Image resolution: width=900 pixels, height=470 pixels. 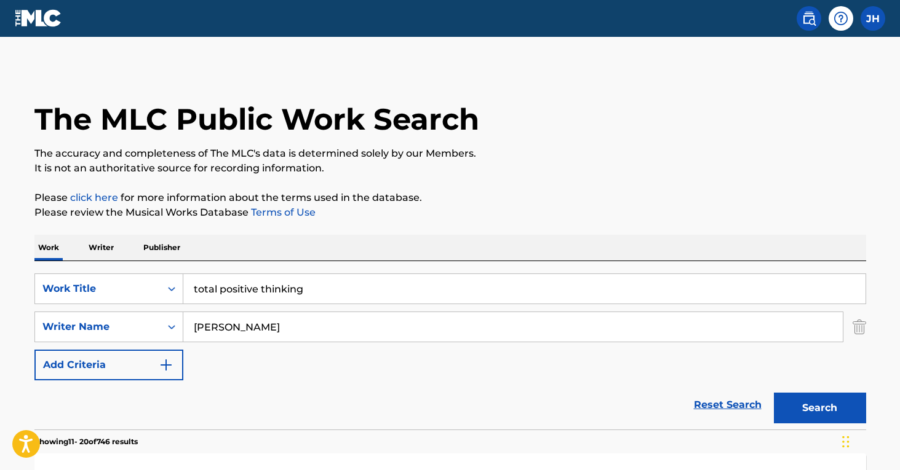 What do you see at coordinates (49, 248) in the screenshot?
I see `p: Work` at bounding box center [49, 248].